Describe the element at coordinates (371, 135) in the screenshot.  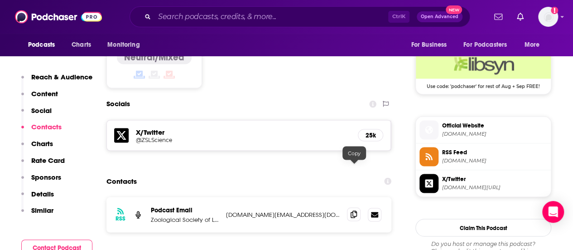
I see `h5: 25k` at that location.